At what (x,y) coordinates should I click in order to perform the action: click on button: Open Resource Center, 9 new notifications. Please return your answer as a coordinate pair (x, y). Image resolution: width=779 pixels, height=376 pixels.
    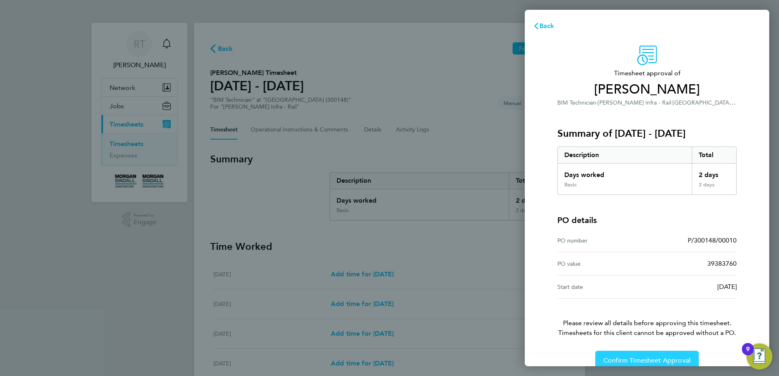
    Looking at the image, I should click on (759, 357).